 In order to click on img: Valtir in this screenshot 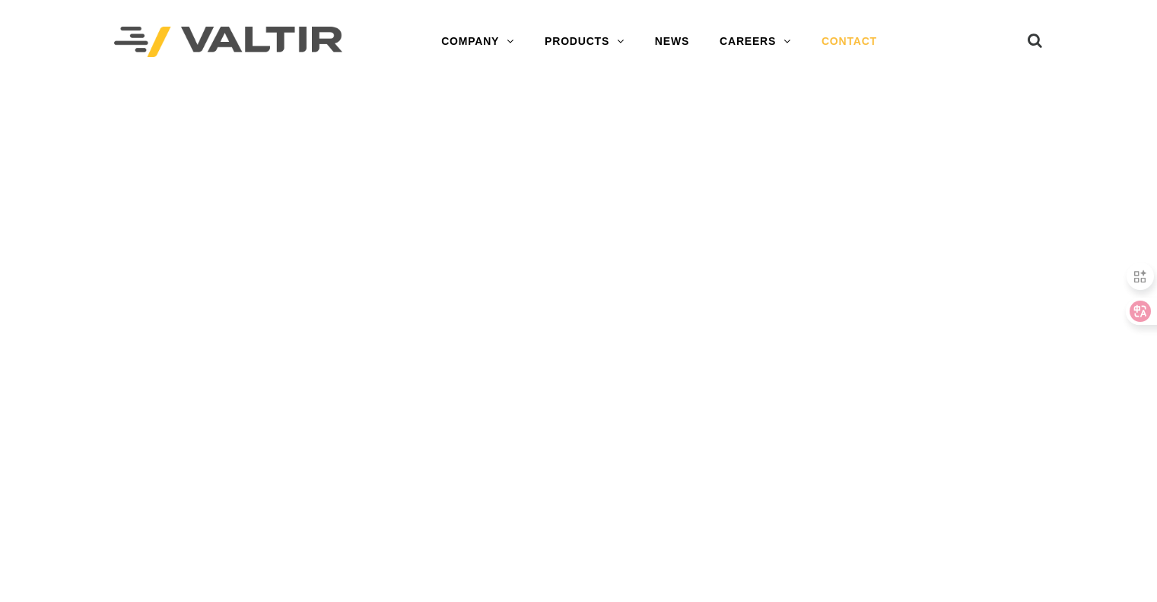, I will do `click(228, 42)`.